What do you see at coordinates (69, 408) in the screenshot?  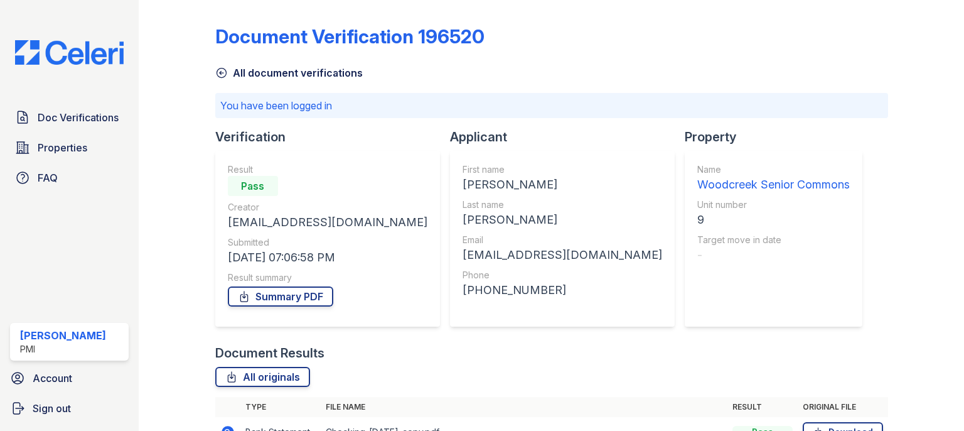 I see `button: Sign out` at bounding box center [69, 408].